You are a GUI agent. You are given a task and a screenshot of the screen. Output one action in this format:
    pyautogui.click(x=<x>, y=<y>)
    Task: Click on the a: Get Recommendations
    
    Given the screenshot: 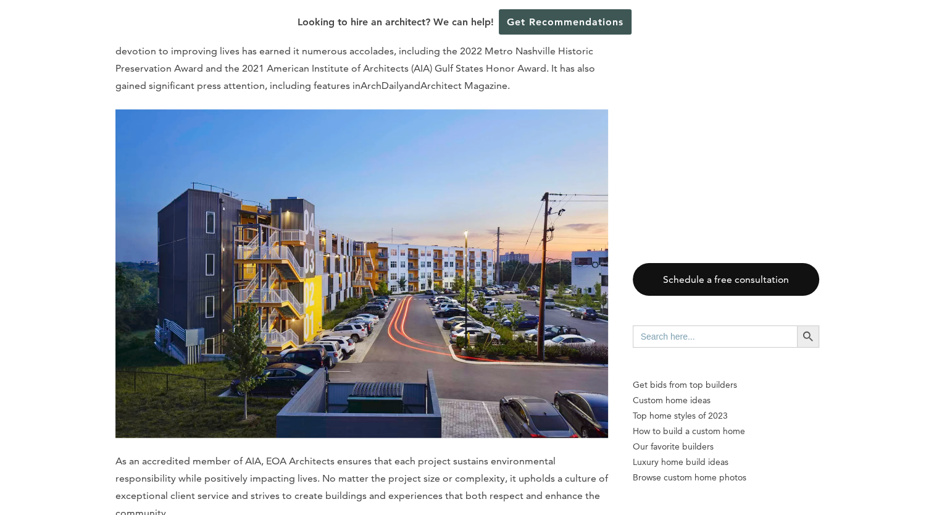 What is the action you would take?
    pyautogui.click(x=565, y=22)
    